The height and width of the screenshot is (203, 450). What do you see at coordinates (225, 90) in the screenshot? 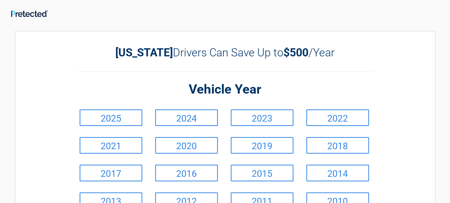
I see `h2: Vehicle Year` at bounding box center [225, 90].